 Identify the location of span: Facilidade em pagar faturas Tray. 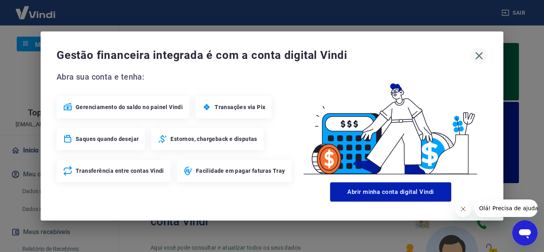
(240, 171).